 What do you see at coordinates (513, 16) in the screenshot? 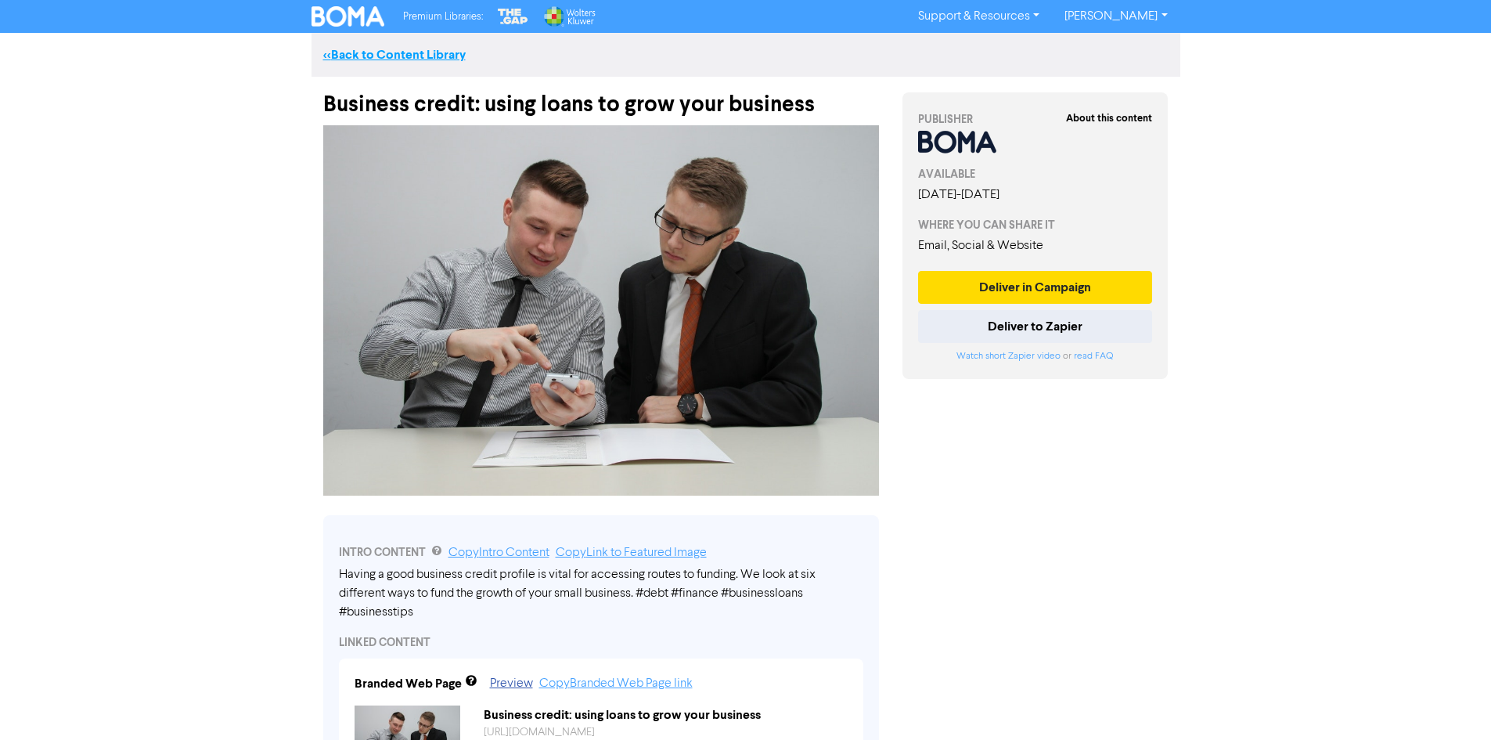
I see `img: The Gap` at bounding box center [513, 16].